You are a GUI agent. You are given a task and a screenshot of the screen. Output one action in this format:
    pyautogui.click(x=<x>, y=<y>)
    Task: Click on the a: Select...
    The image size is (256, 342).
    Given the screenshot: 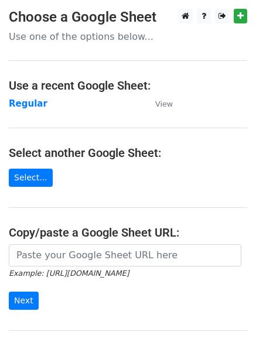 What is the action you would take?
    pyautogui.click(x=30, y=177)
    